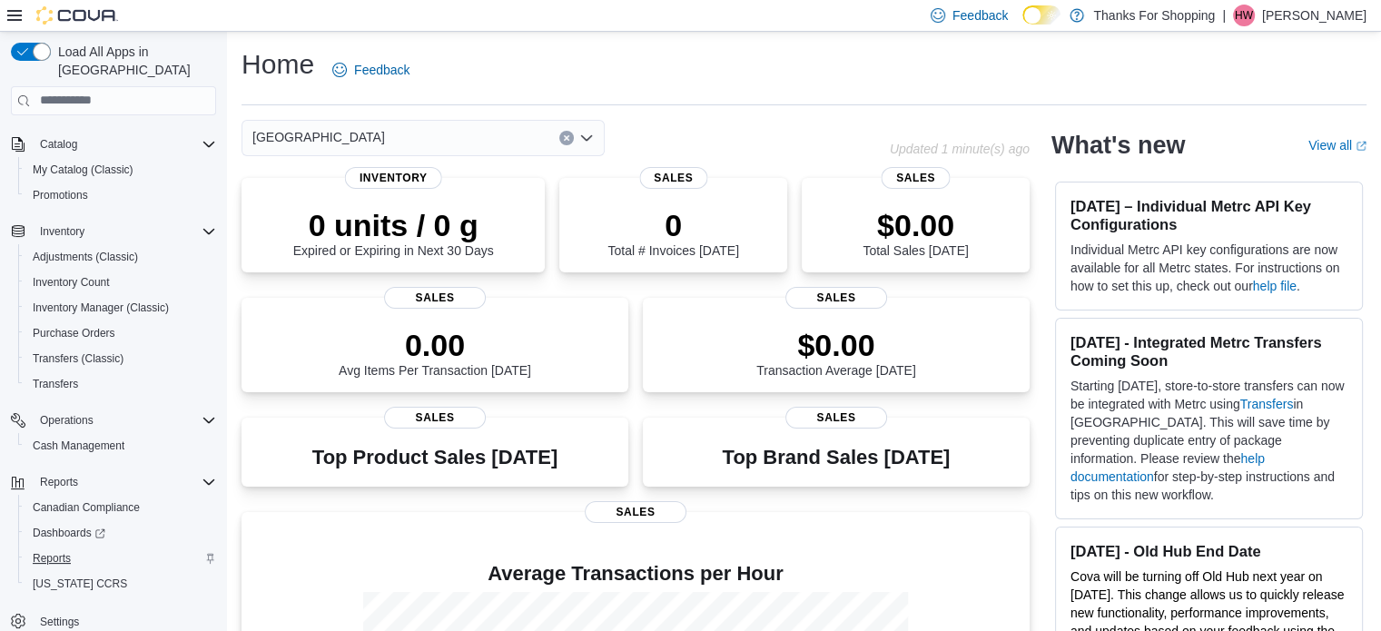  Describe the element at coordinates (1118, 145) in the screenshot. I see `h2: What's new` at that location.